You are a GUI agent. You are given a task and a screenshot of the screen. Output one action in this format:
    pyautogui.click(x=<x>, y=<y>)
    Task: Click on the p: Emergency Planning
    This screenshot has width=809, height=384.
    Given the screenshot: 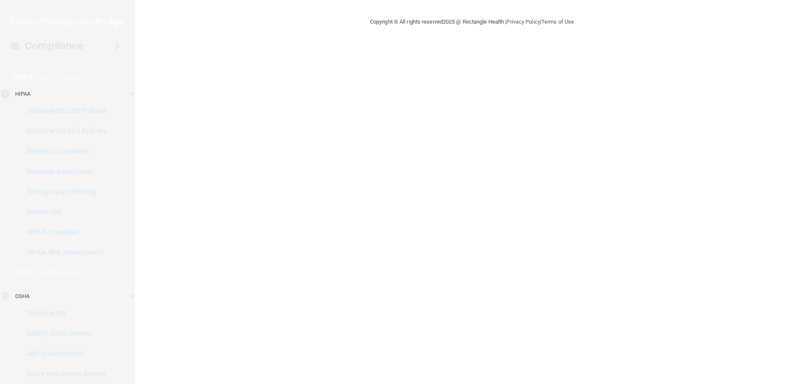 What is the action you would take?
    pyautogui.click(x=63, y=192)
    